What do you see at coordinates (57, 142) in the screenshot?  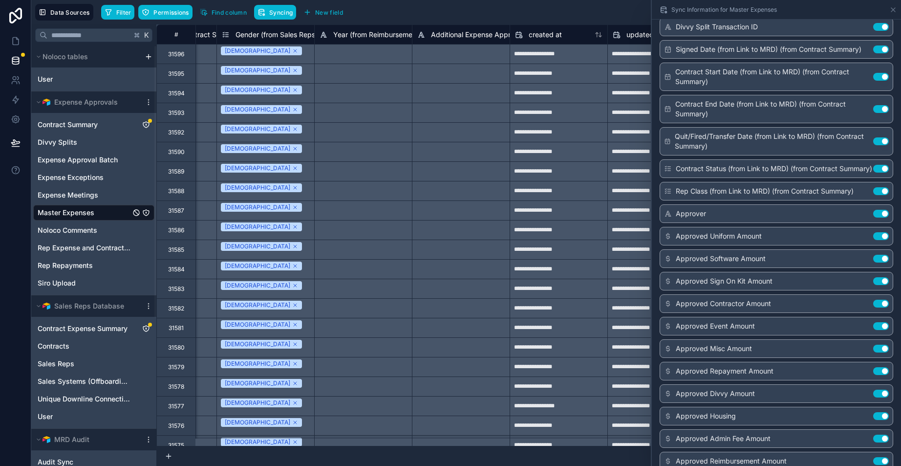 I see `span: Divvy Splits` at bounding box center [57, 142].